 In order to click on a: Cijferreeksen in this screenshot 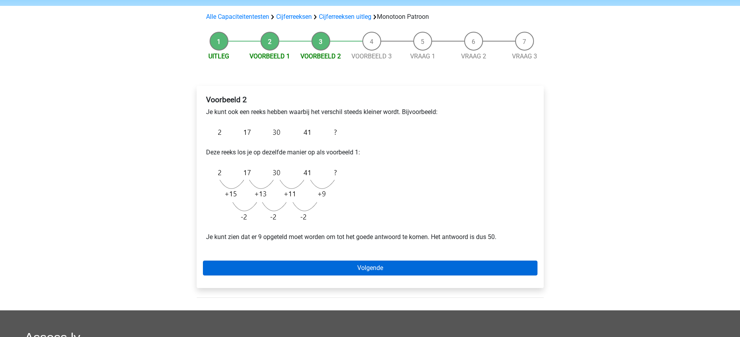, I will do `click(294, 16)`.